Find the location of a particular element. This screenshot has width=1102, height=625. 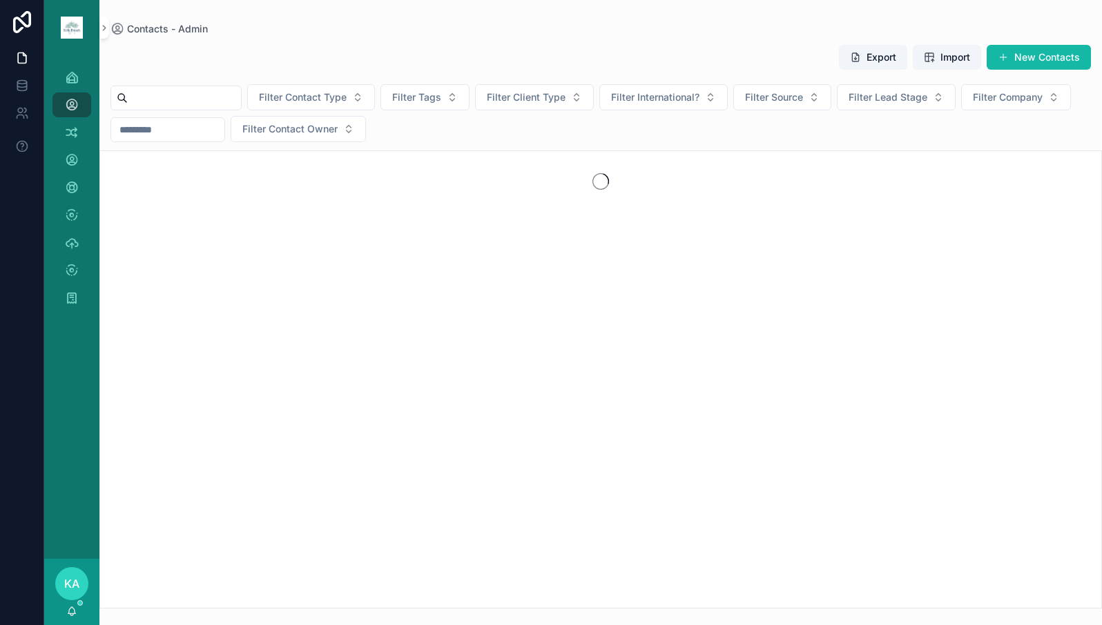

a: New Contacts is located at coordinates (1038, 57).